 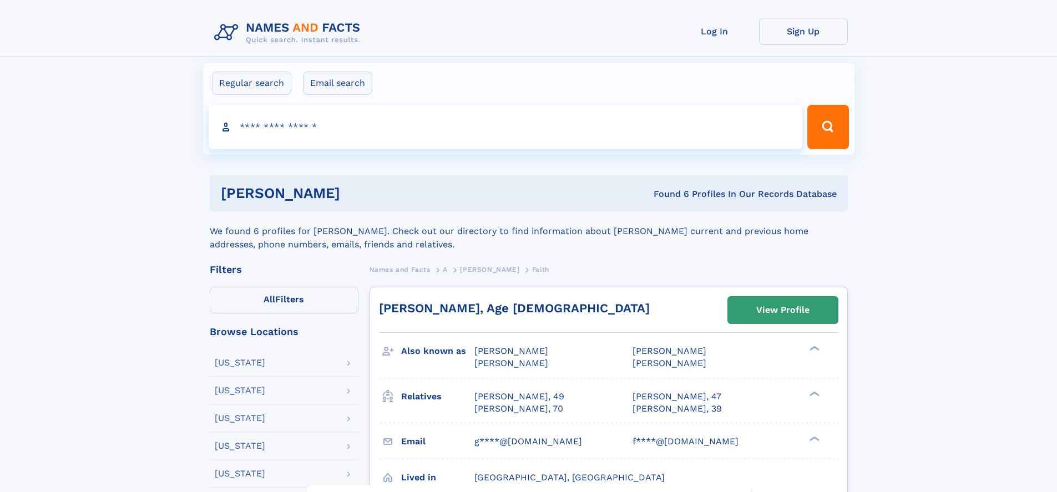 What do you see at coordinates (783, 310) in the screenshot?
I see `a: View Profile` at bounding box center [783, 310].